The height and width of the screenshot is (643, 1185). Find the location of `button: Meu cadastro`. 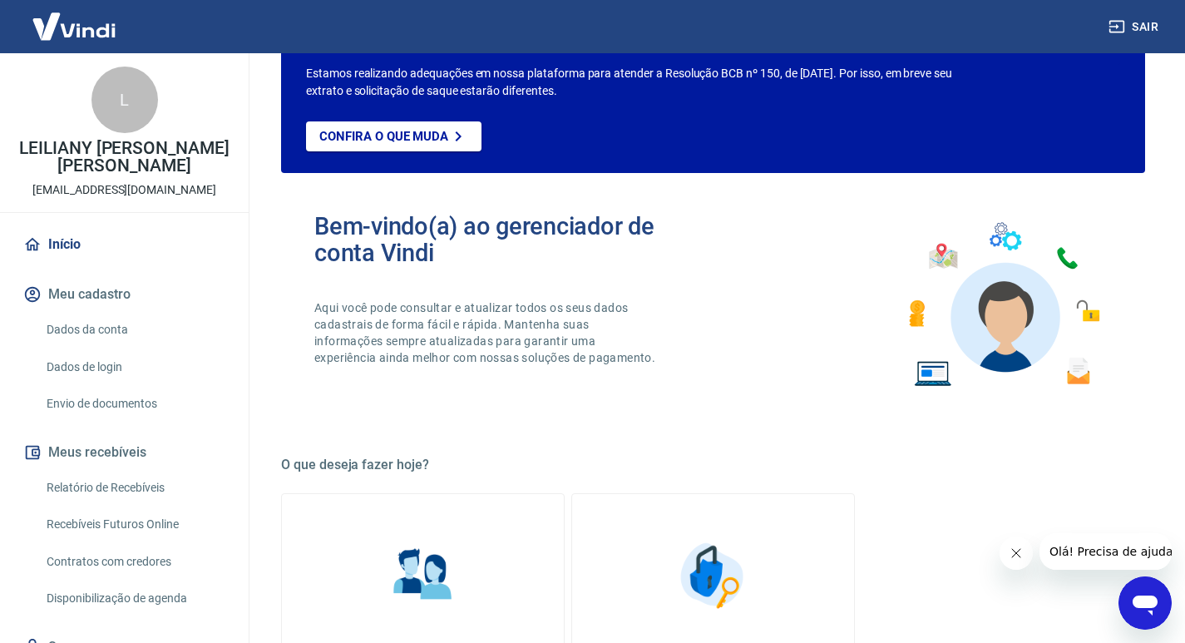

button: Meu cadastro is located at coordinates (124, 294).